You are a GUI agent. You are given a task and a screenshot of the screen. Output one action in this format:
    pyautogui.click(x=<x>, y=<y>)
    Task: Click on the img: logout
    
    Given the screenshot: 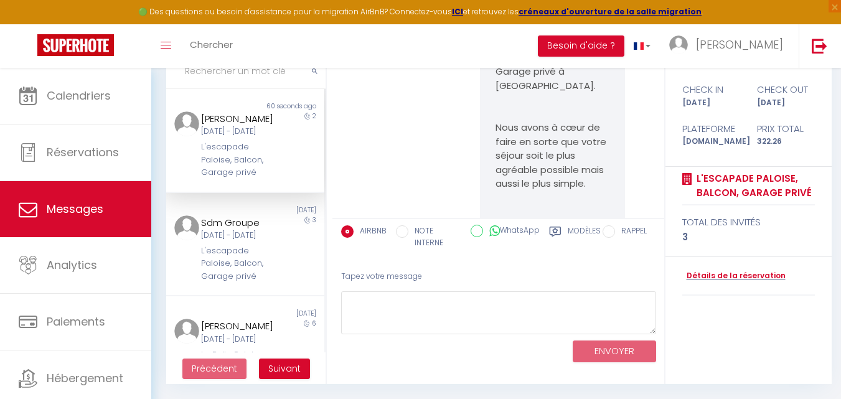 What is the action you would take?
    pyautogui.click(x=819, y=45)
    